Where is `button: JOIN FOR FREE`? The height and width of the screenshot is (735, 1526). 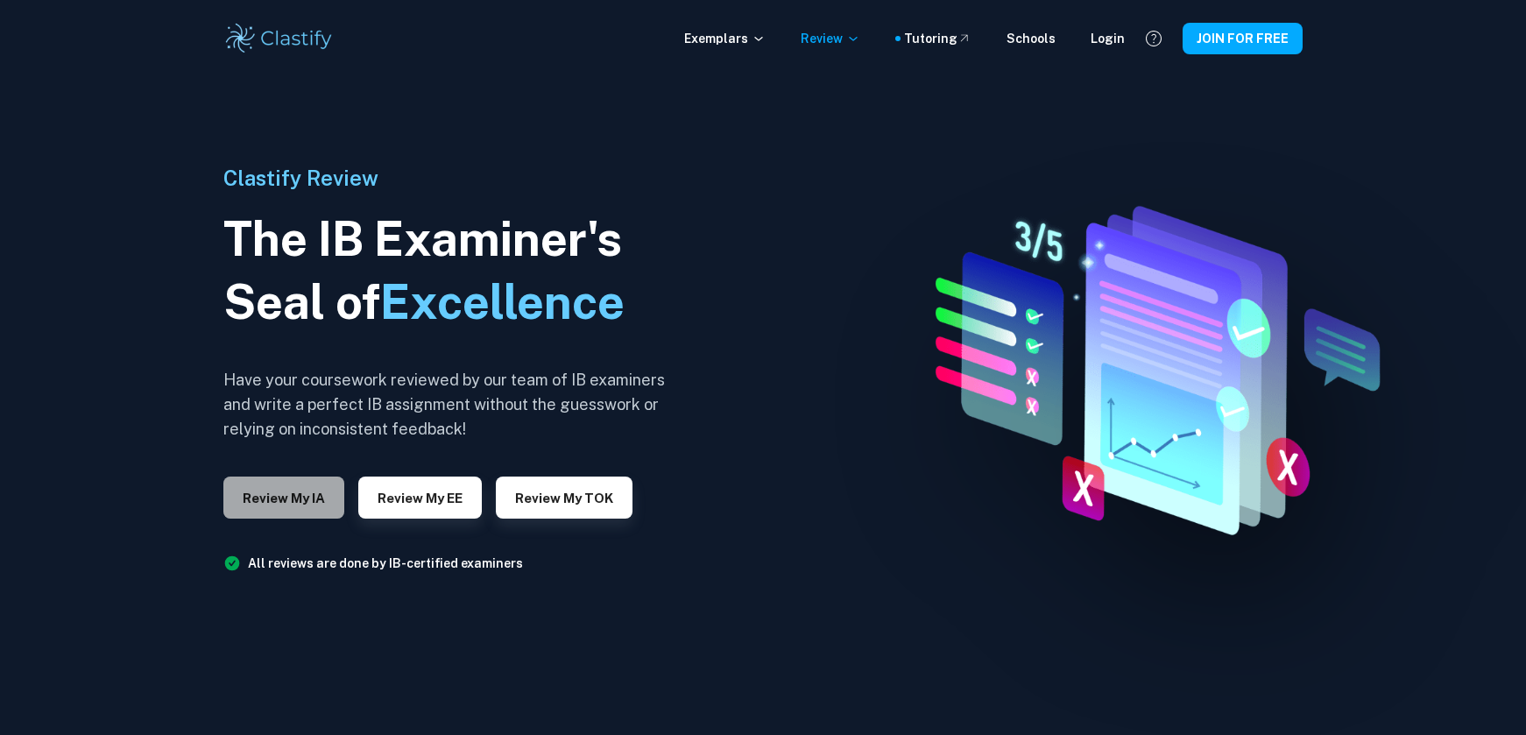 button: JOIN FOR FREE is located at coordinates (1242, 39).